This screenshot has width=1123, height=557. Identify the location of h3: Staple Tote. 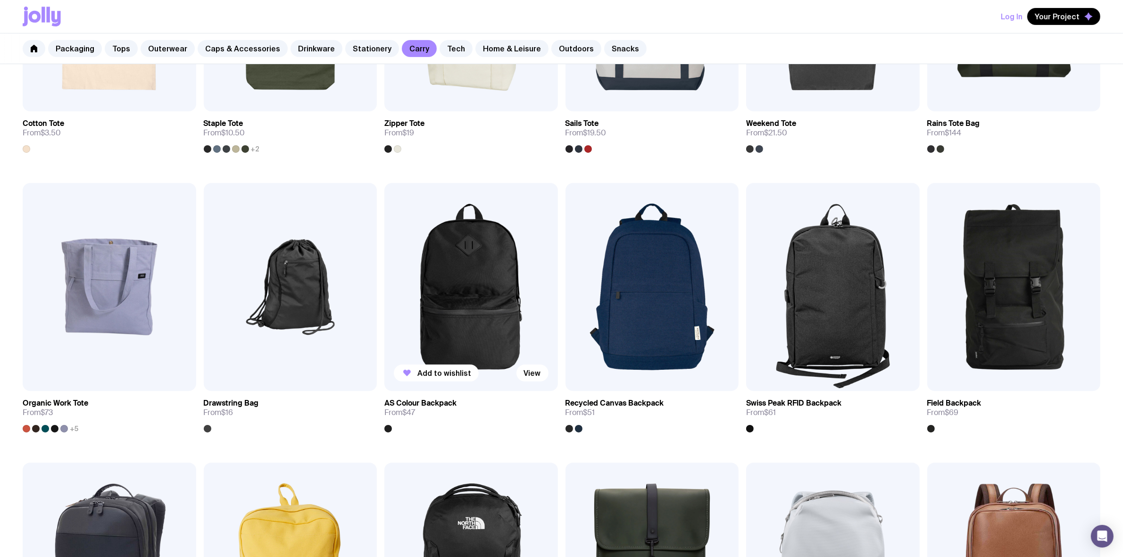
(224, 124).